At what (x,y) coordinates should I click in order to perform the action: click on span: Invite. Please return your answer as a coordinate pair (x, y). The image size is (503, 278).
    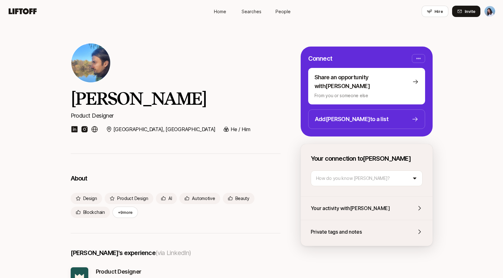
    Looking at the image, I should click on (470, 11).